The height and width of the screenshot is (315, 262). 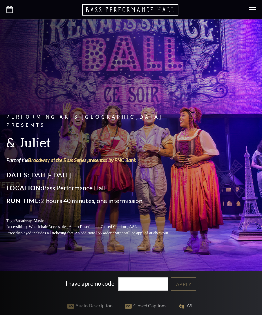 I want to click on span: Broadway, Musical, so click(x=31, y=221).